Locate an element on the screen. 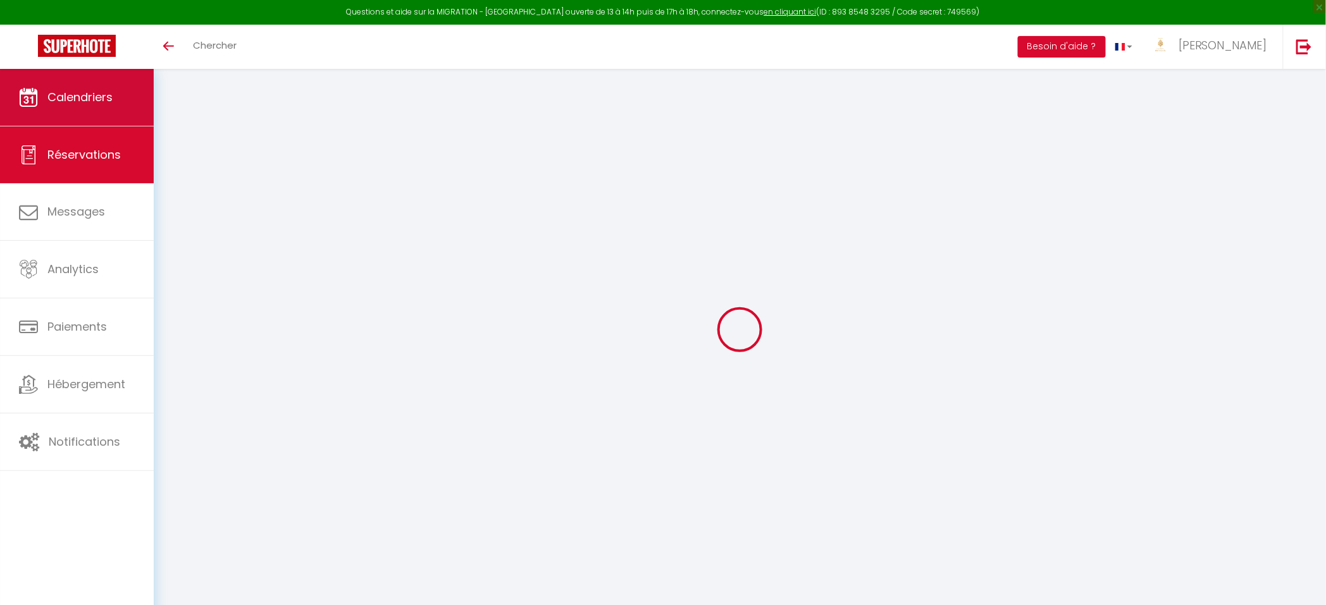 This screenshot has width=1326, height=605. span: Réservations is located at coordinates (84, 154).